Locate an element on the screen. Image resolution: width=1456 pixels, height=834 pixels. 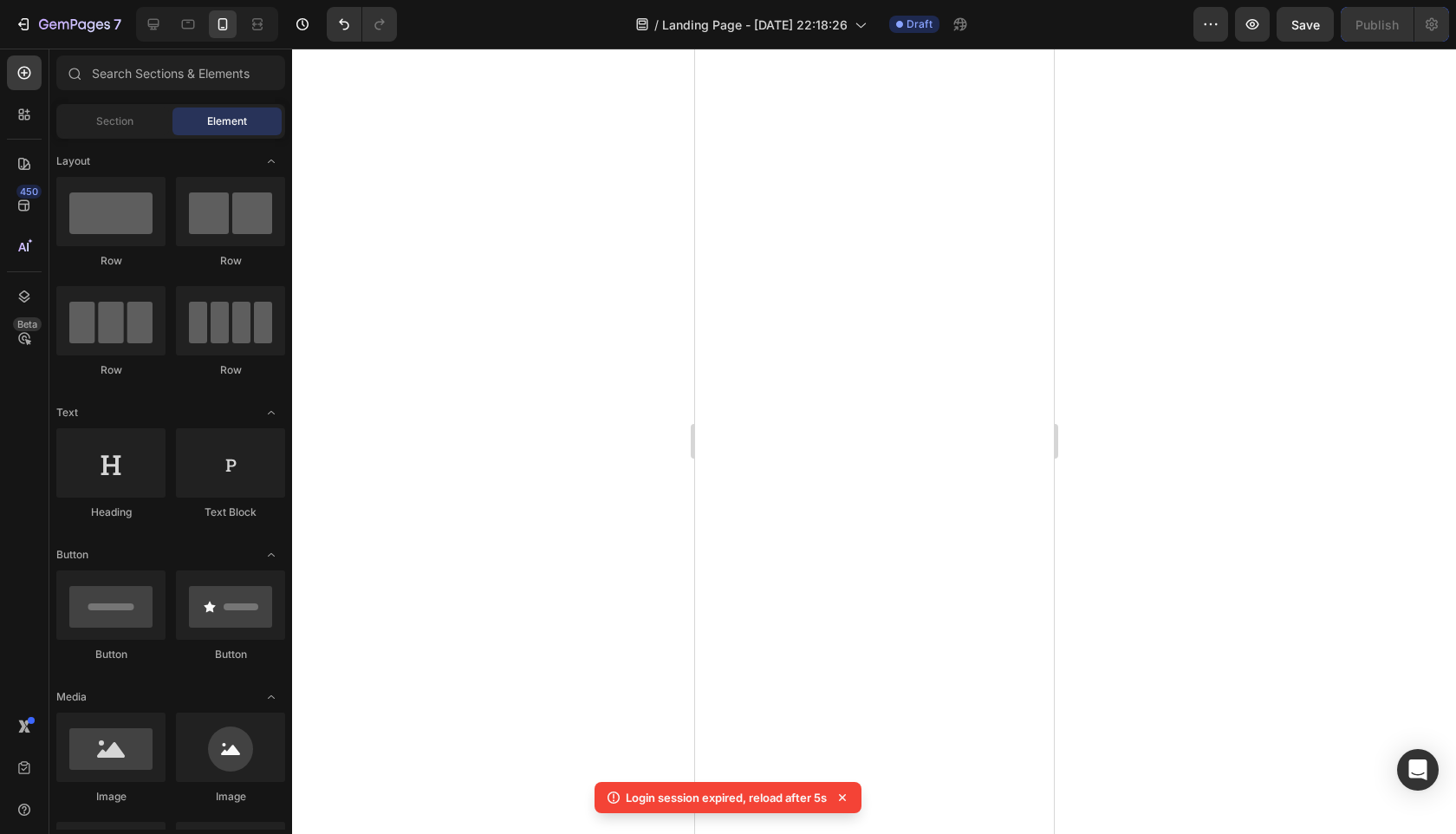
div: Beta is located at coordinates (27, 324).